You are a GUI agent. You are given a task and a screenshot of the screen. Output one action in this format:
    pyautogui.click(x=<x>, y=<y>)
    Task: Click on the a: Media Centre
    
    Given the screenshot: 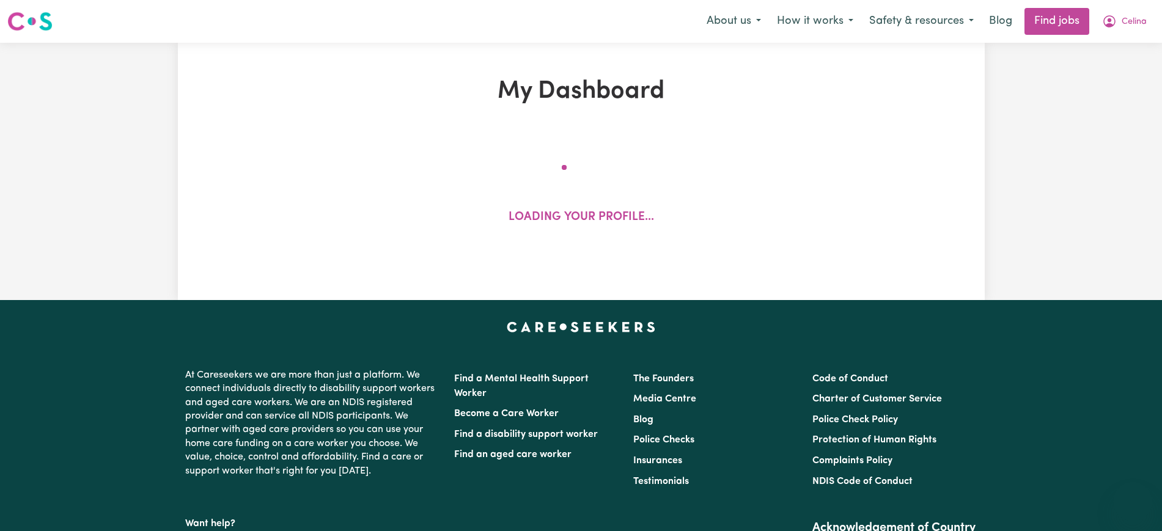 What is the action you would take?
    pyautogui.click(x=664, y=399)
    